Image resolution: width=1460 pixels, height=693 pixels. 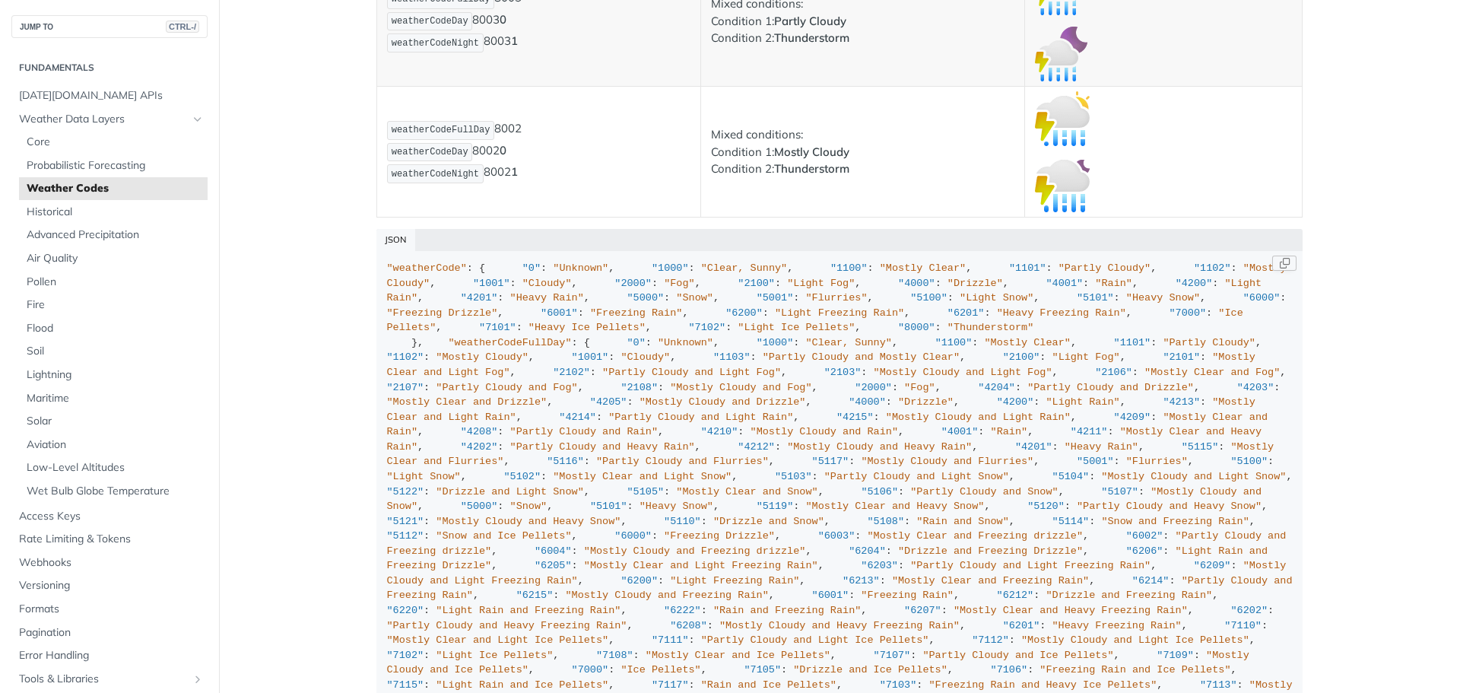 I want to click on span: "4212", so click(x=756, y=446).